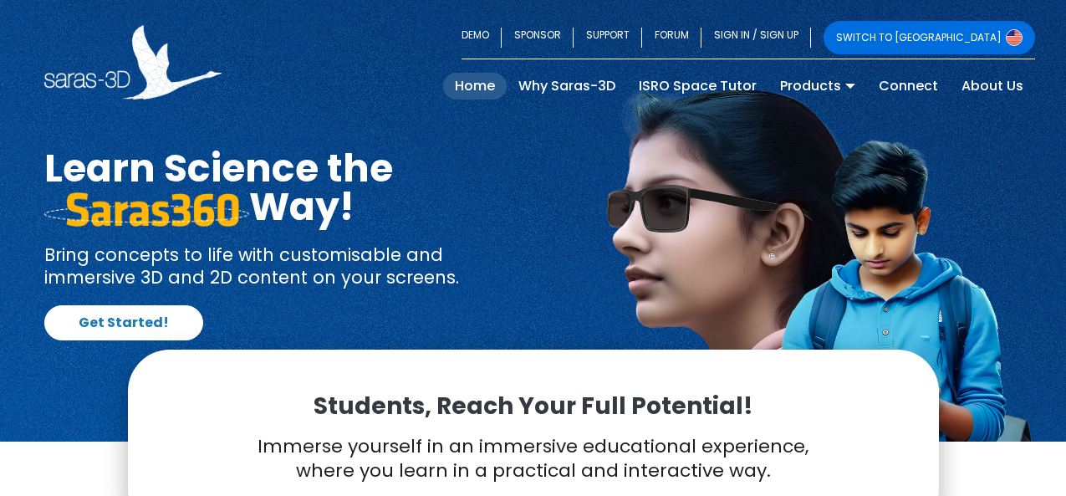  I want to click on a: Why Saras-3D, so click(567, 86).